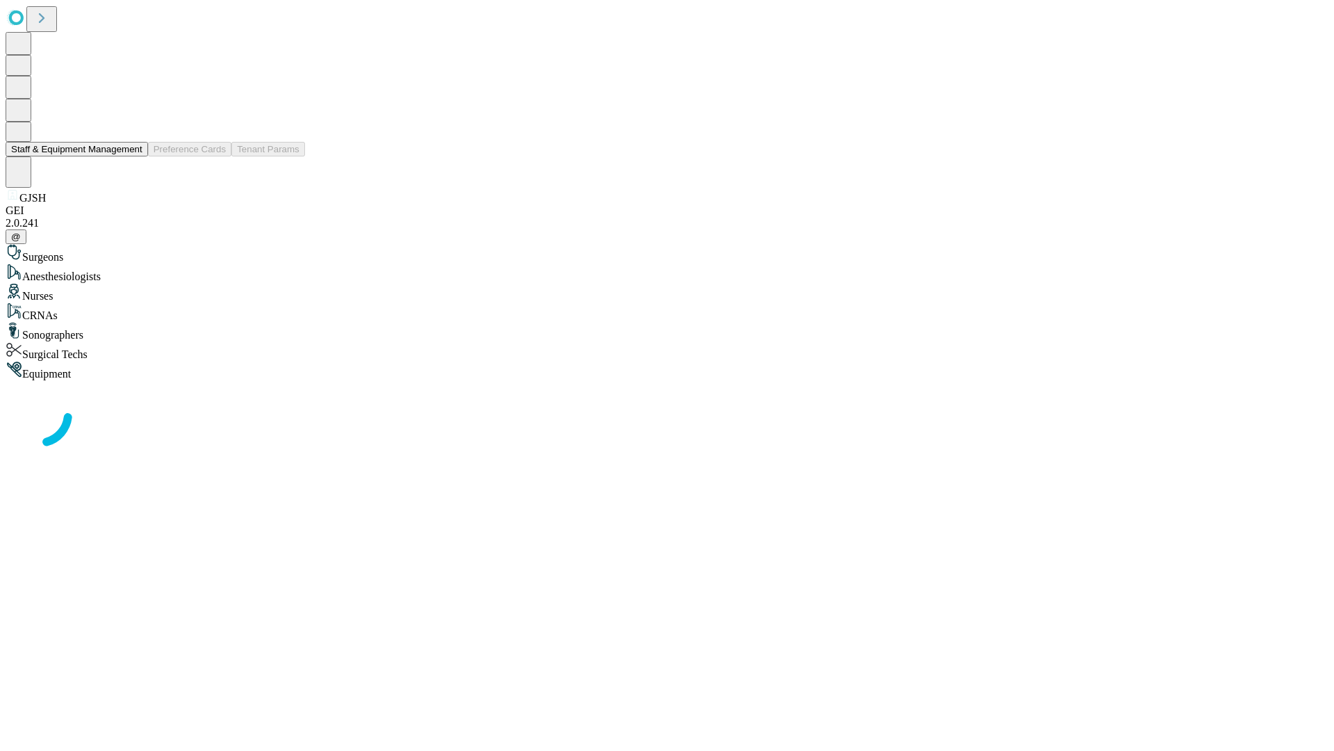  What do you see at coordinates (33, 197) in the screenshot?
I see `span: GJSH` at bounding box center [33, 197].